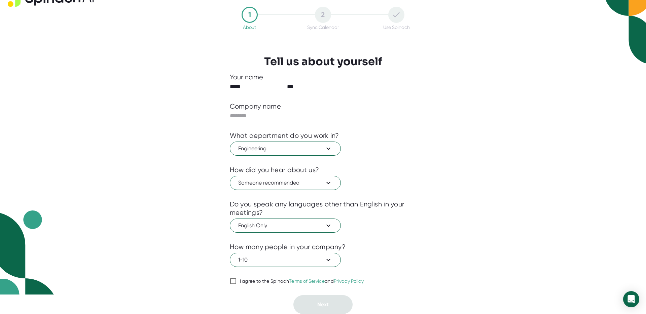 Image resolution: width=646 pixels, height=314 pixels. What do you see at coordinates (288, 247) in the screenshot?
I see `div: How many people in your company?` at bounding box center [288, 247].